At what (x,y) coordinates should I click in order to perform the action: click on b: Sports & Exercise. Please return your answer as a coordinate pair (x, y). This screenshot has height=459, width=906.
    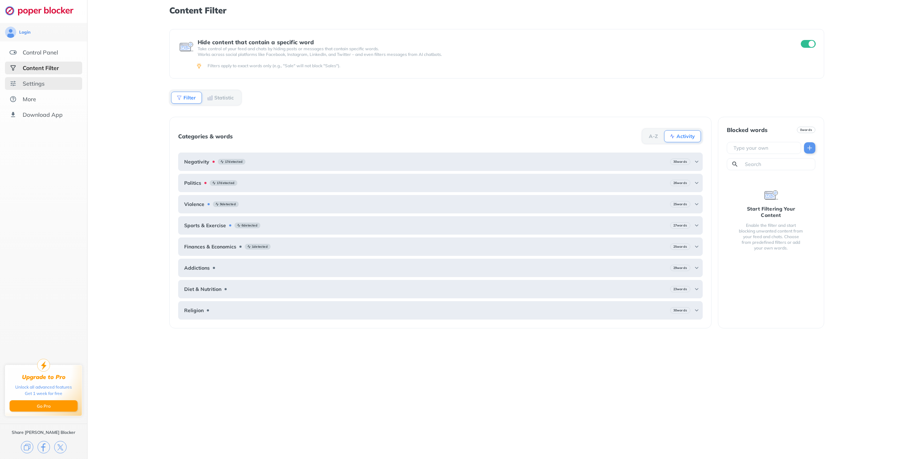
    Looking at the image, I should click on (205, 226).